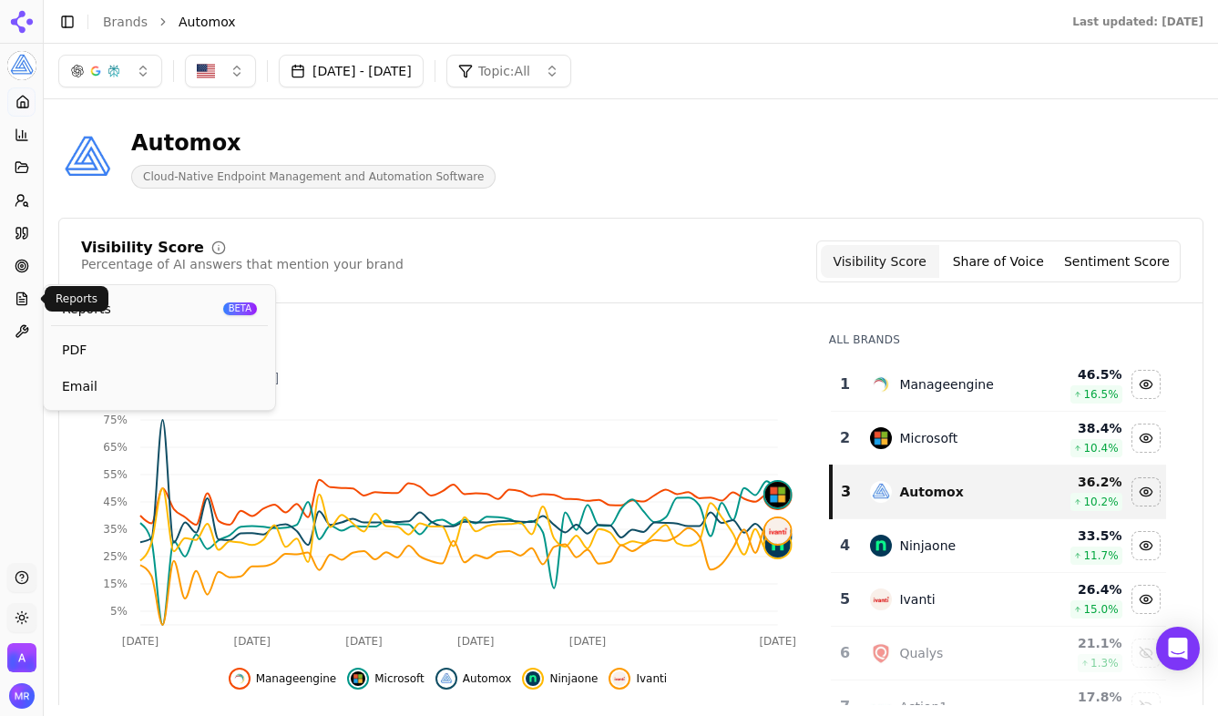 The width and height of the screenshot is (1218, 716). Describe the element at coordinates (1079, 589) in the screenshot. I see `div: 26.4 %` at that location.